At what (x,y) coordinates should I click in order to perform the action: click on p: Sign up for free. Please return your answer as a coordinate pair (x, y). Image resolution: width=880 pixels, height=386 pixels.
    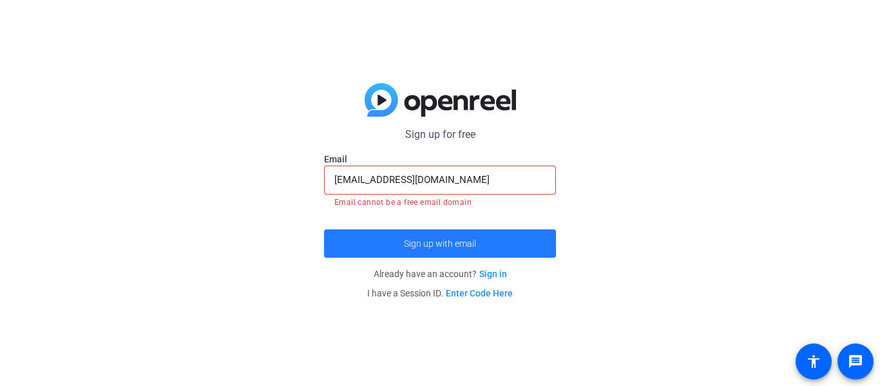
    Looking at the image, I should click on (440, 135).